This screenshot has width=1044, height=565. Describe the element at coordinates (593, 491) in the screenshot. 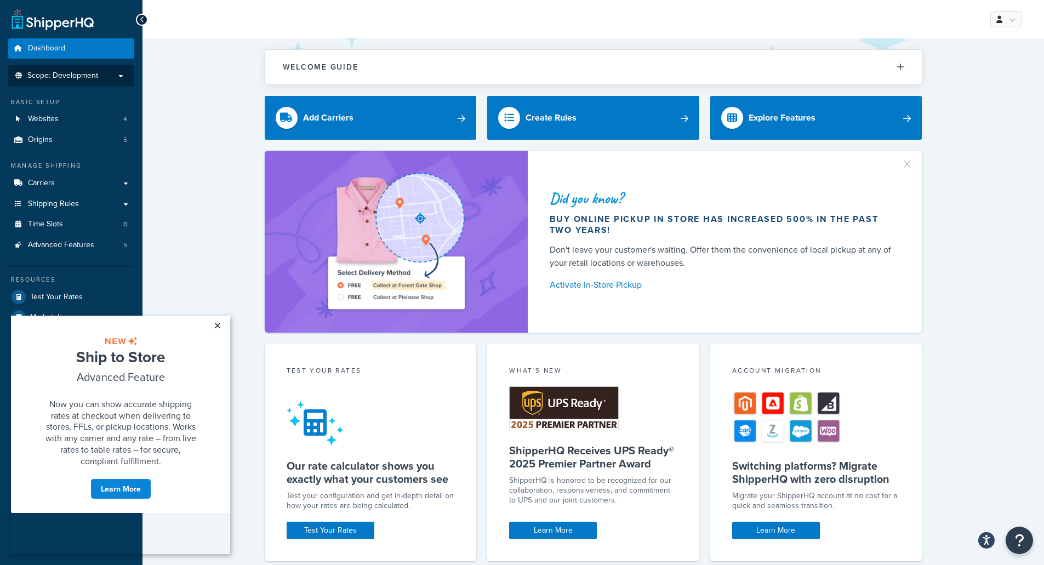

I see `p: ShipperHQ is honored to be recognized for our collaboration, responsiveness, and commitment to UP...` at that location.